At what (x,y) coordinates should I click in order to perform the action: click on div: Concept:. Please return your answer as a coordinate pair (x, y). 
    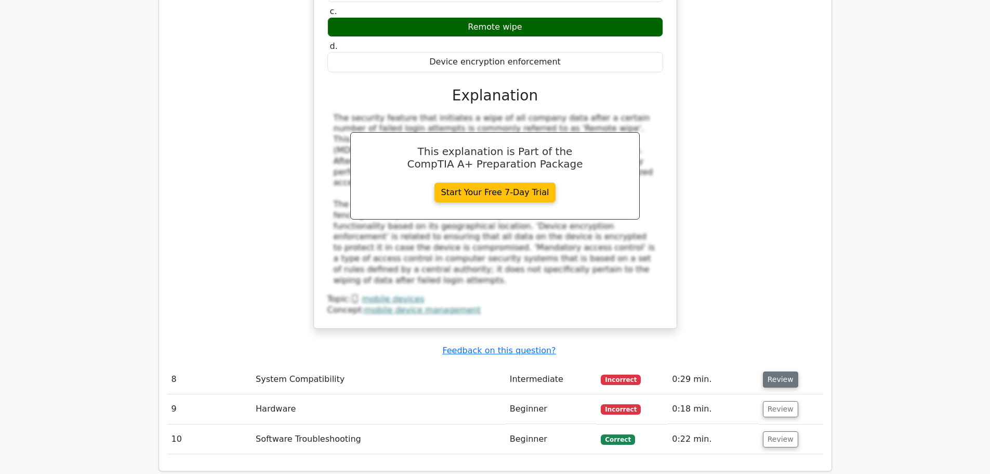
    Looking at the image, I should click on (495, 310).